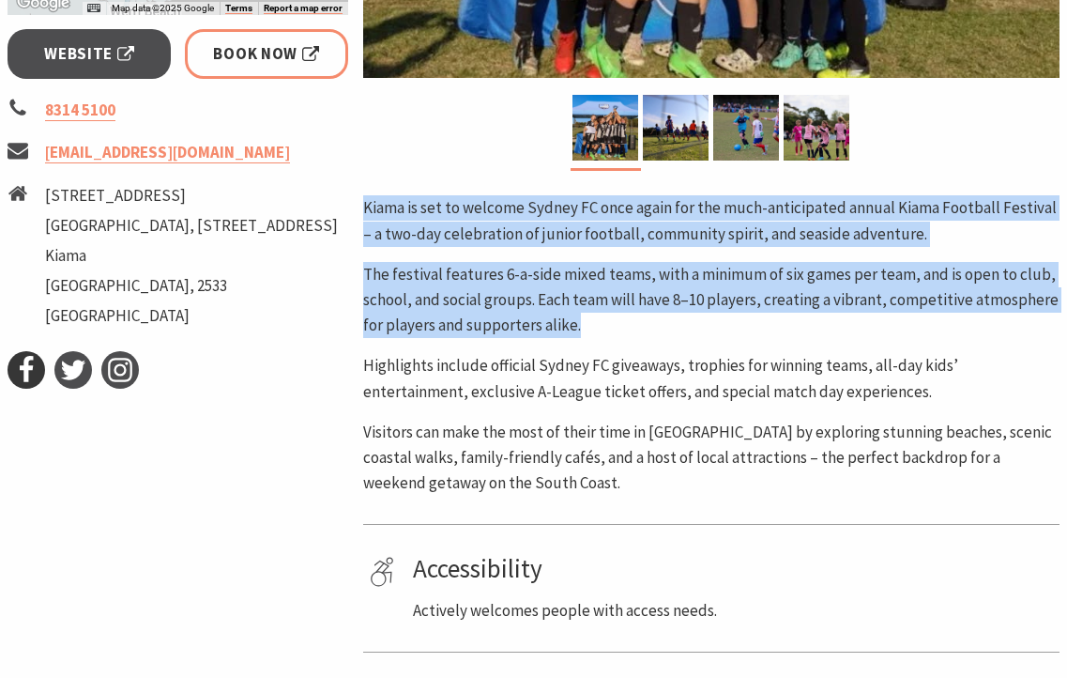 Image resolution: width=1067 pixels, height=678 pixels. I want to click on a: 8314 5100, so click(80, 110).